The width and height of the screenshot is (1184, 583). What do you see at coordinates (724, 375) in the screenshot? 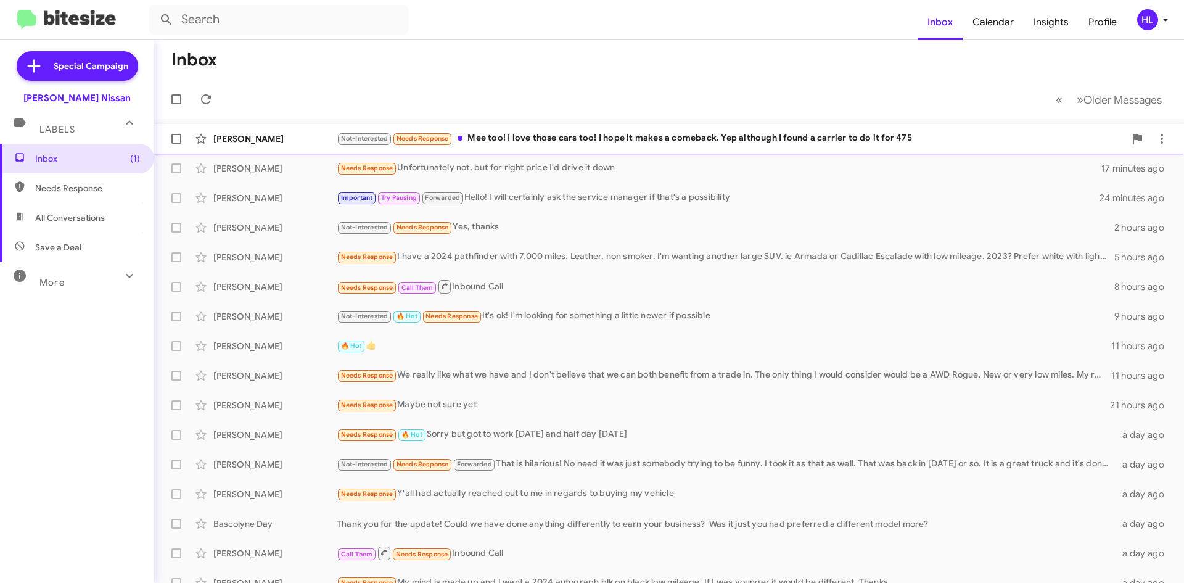
I see `div: We really like what we have and I don't believe that we can both benefit from a trade in. The onl...` at bounding box center [724, 375].